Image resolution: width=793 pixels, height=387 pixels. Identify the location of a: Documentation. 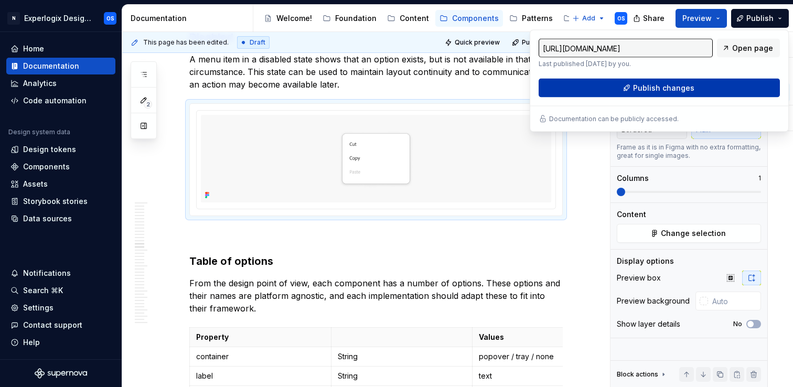
(61, 66).